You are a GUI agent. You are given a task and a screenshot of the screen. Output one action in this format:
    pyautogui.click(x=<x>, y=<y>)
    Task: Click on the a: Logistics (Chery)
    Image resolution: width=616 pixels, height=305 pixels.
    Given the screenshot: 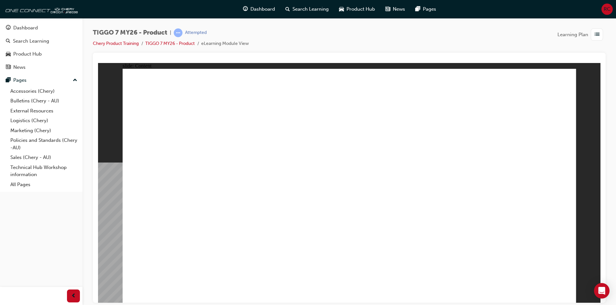 What is the action you would take?
    pyautogui.click(x=44, y=121)
    